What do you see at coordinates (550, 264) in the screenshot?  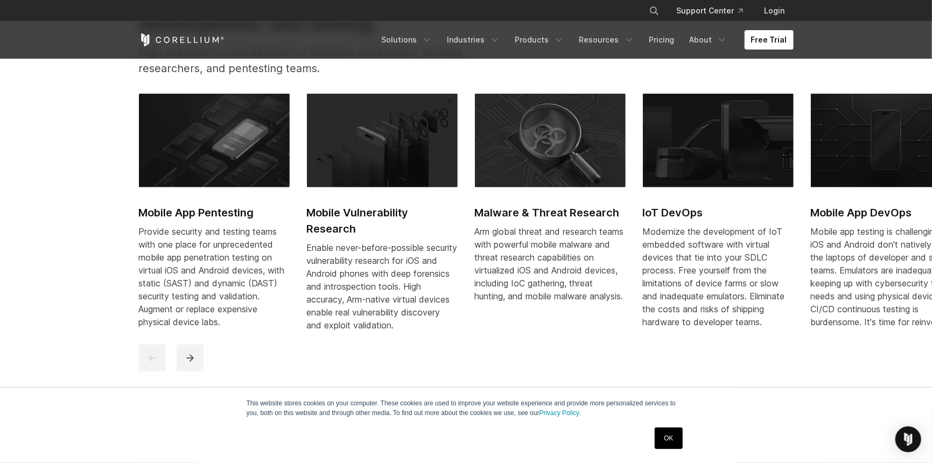 I see `div: Arm global threat and research teams with powerful mobile malware and threat research capabilitie...` at bounding box center [550, 264].